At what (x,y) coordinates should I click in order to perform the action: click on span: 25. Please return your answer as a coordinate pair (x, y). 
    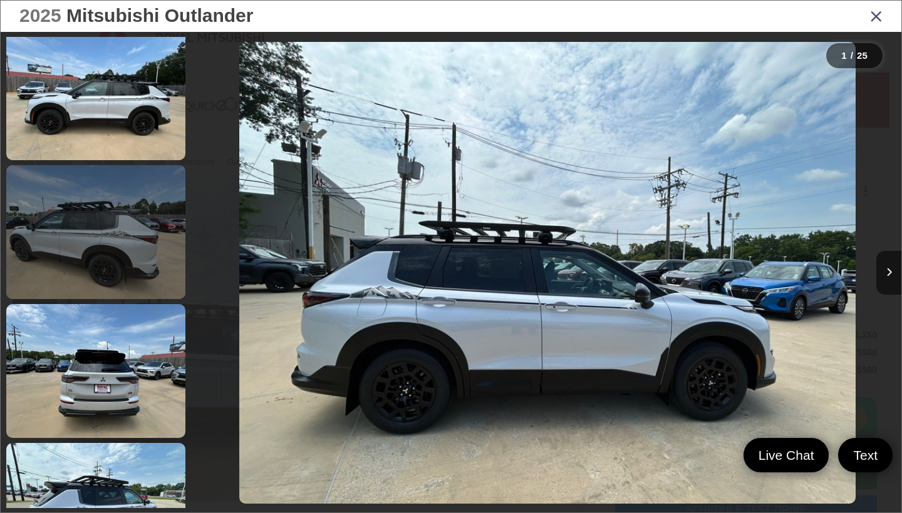
    Looking at the image, I should click on (861, 55).